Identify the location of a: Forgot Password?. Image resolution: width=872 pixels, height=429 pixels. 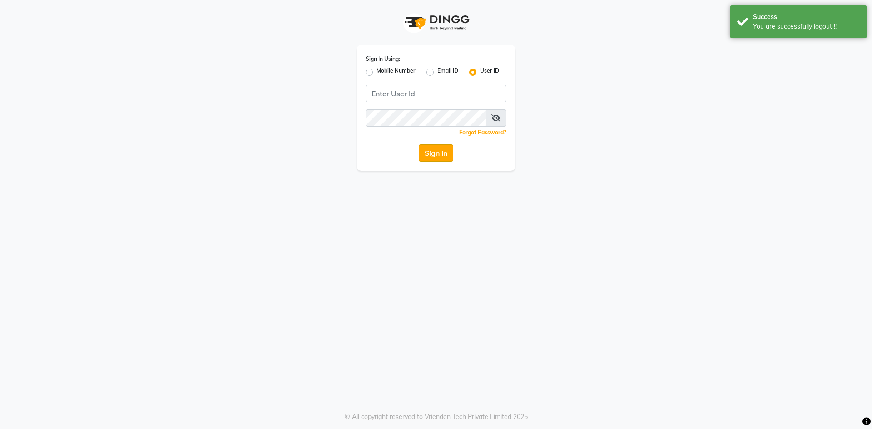
(483, 132).